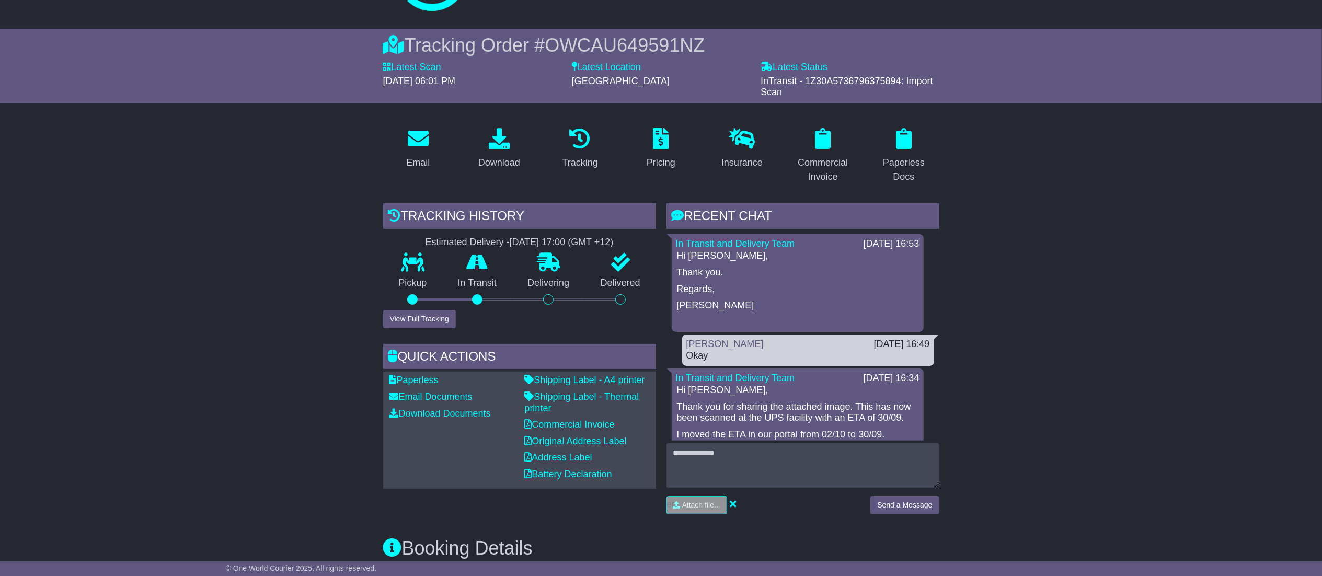  I want to click on p: Delivering, so click(549, 283).